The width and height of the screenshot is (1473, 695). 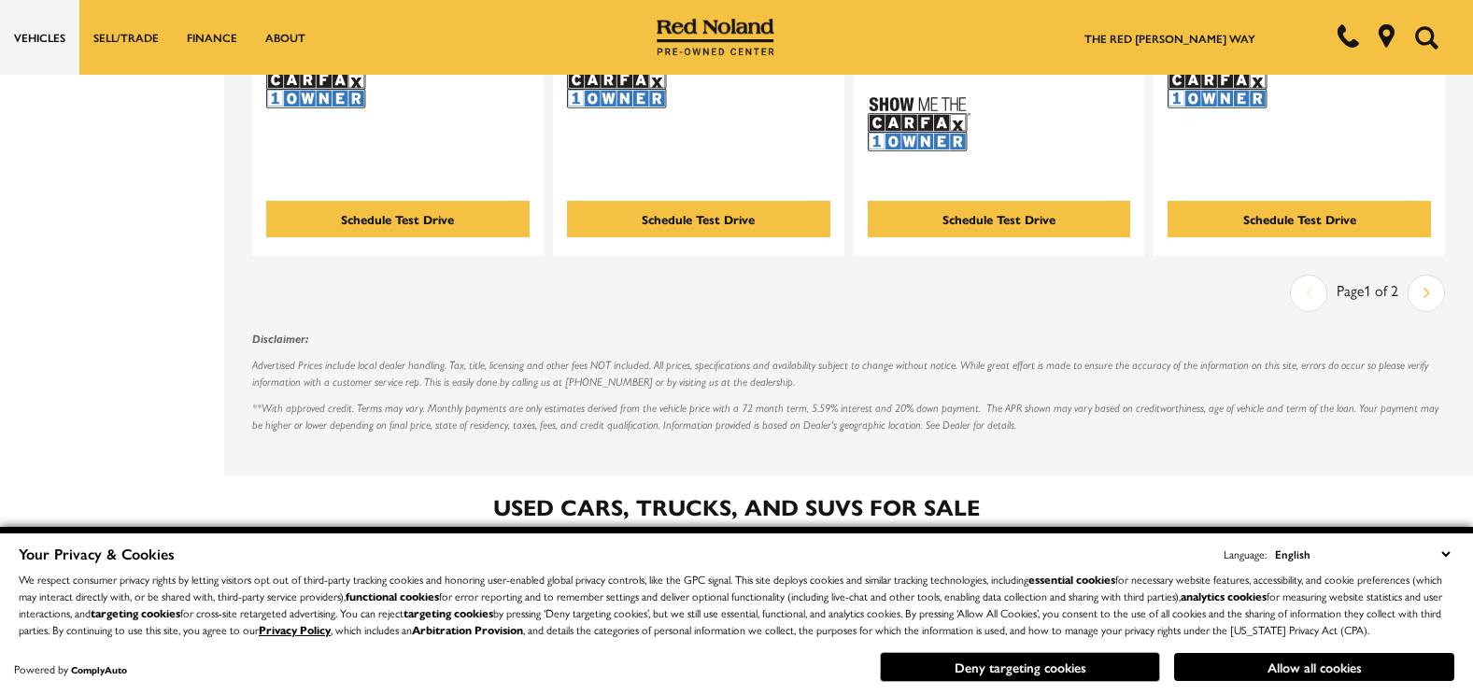 I want to click on a: ComplyAuto, so click(x=99, y=670).